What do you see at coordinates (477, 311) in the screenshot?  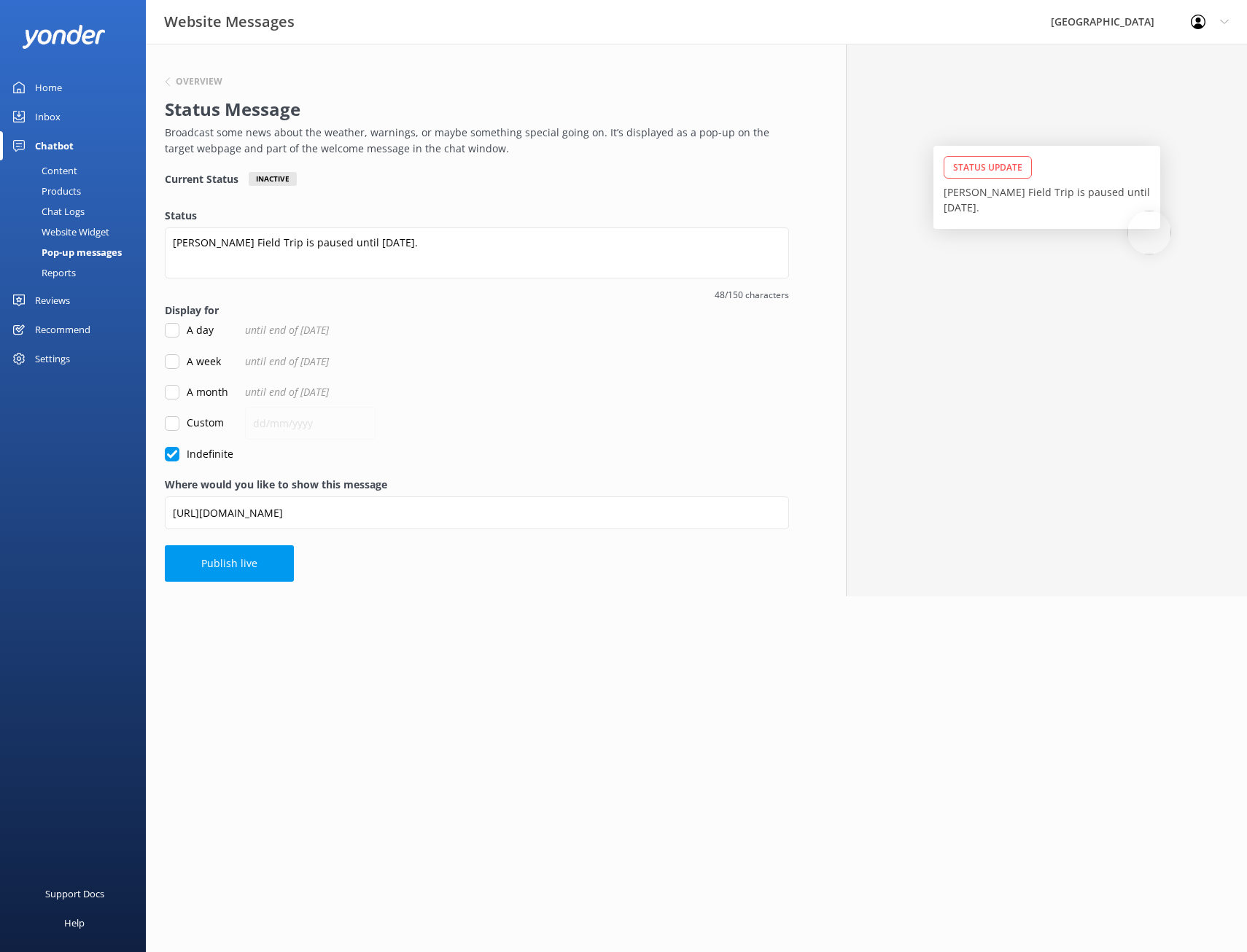 I see `label: Display for` at bounding box center [477, 311].